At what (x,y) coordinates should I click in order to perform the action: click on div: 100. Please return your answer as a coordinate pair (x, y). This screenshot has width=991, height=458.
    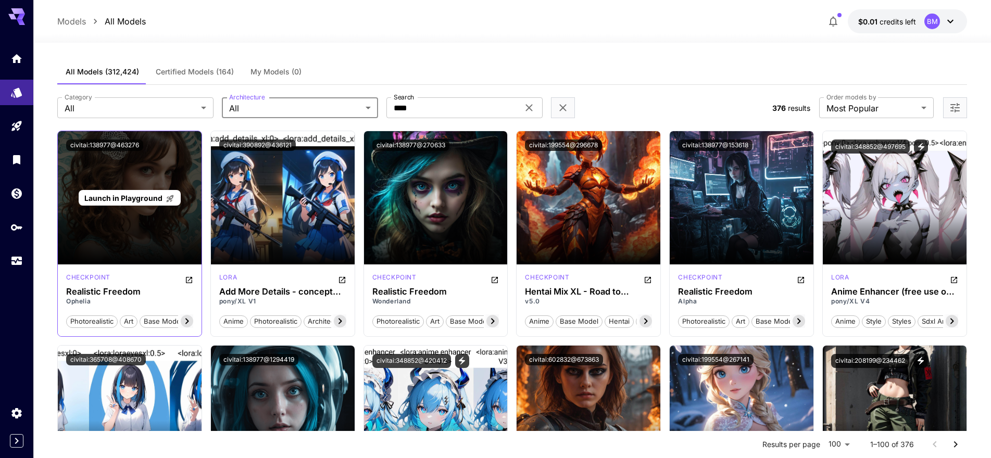
    Looking at the image, I should click on (839, 444).